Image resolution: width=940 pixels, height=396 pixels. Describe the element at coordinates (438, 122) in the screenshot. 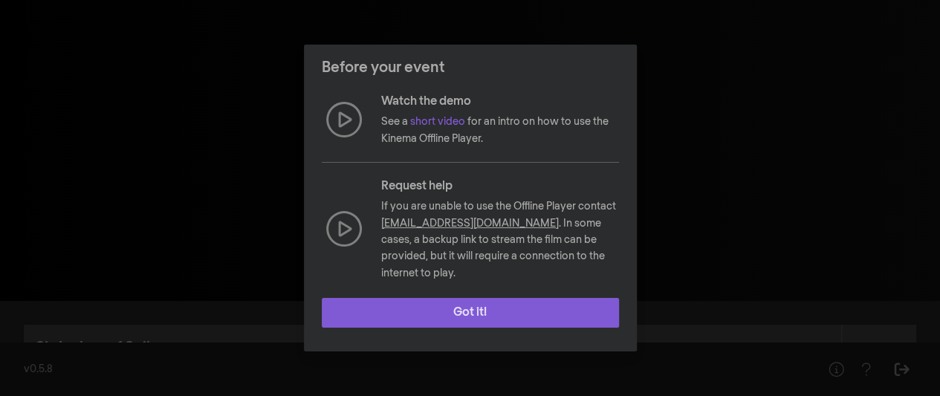

I see `a: short video` at that location.